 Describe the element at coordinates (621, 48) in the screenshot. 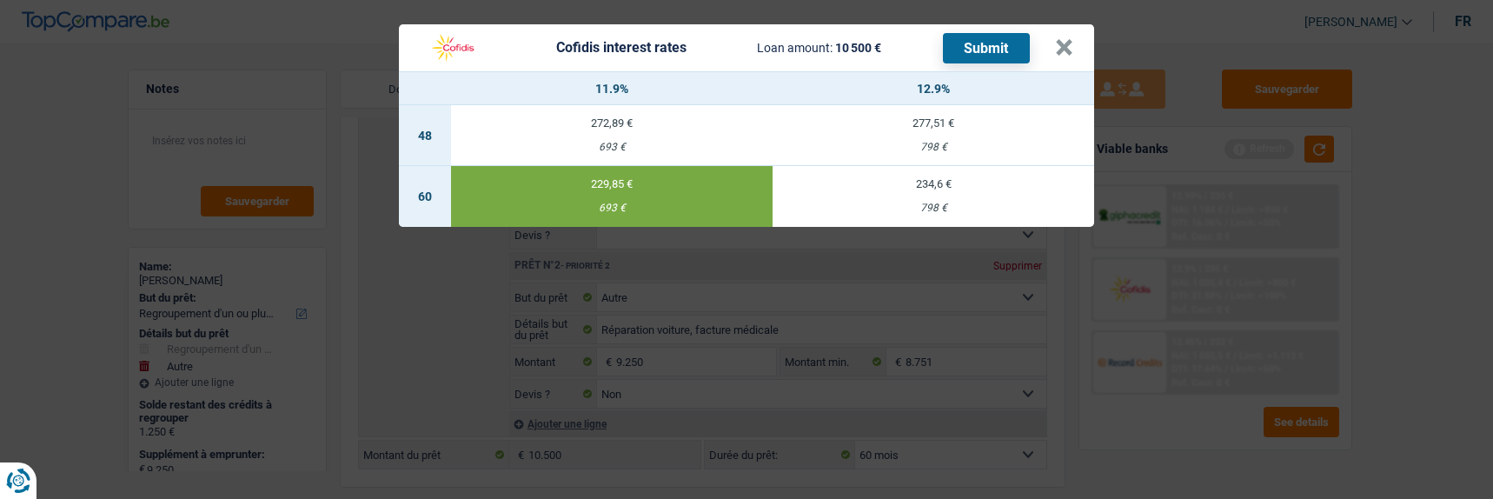

I see `div: Cofidis interest rates` at that location.